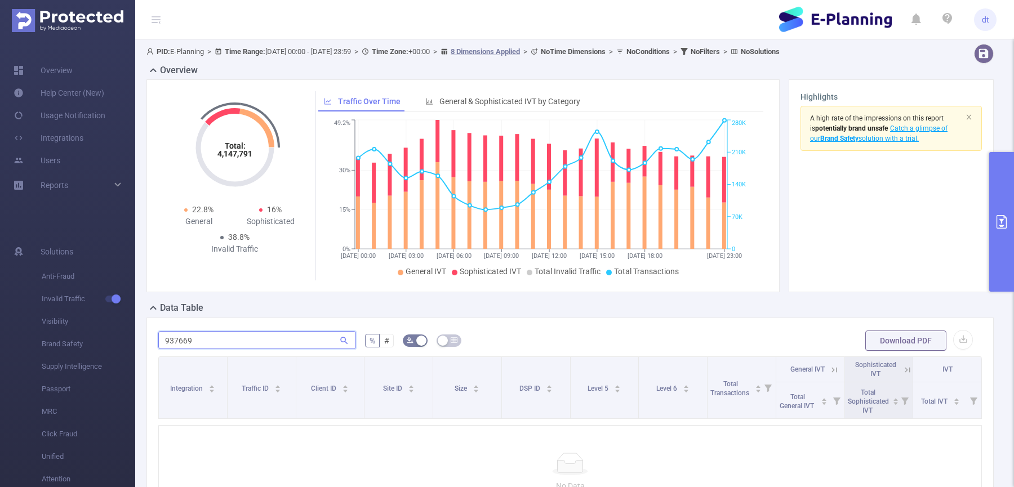 This screenshot has height=487, width=1014. I want to click on b: Time Range:, so click(245, 51).